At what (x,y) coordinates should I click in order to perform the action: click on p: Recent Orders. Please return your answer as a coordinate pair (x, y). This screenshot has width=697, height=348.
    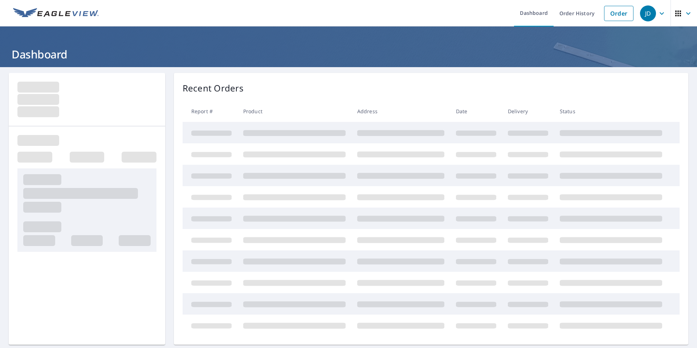
    Looking at the image, I should click on (213, 88).